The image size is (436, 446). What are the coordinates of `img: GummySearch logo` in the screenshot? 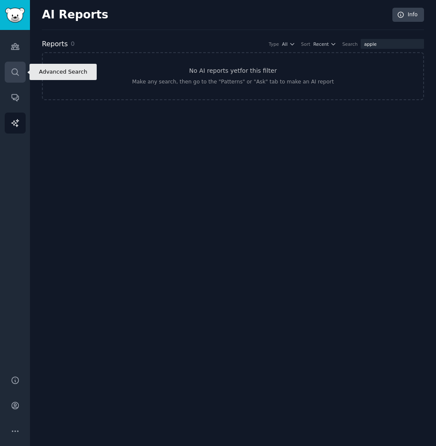 It's located at (15, 15).